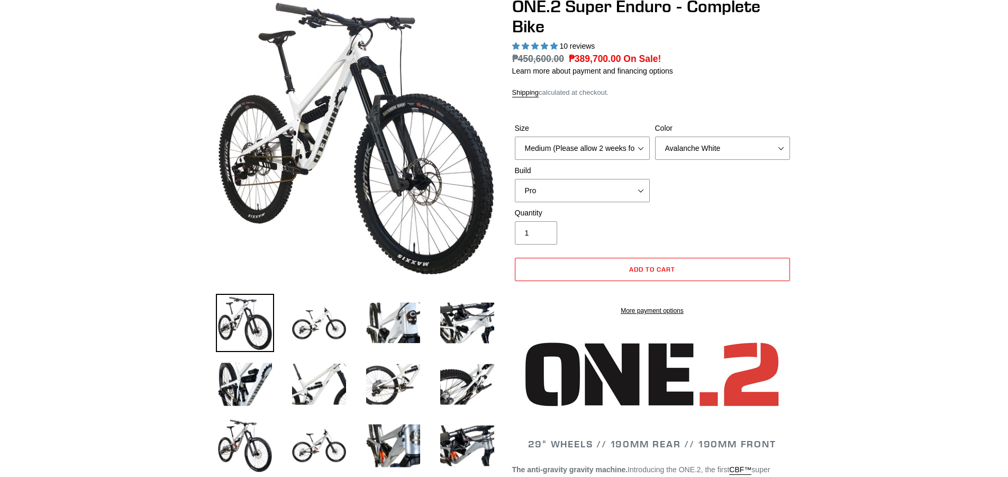  What do you see at coordinates (652, 443) in the screenshot?
I see `span: 29" WHEELS // 190MM REAR // 190MM FRONT` at bounding box center [652, 443].